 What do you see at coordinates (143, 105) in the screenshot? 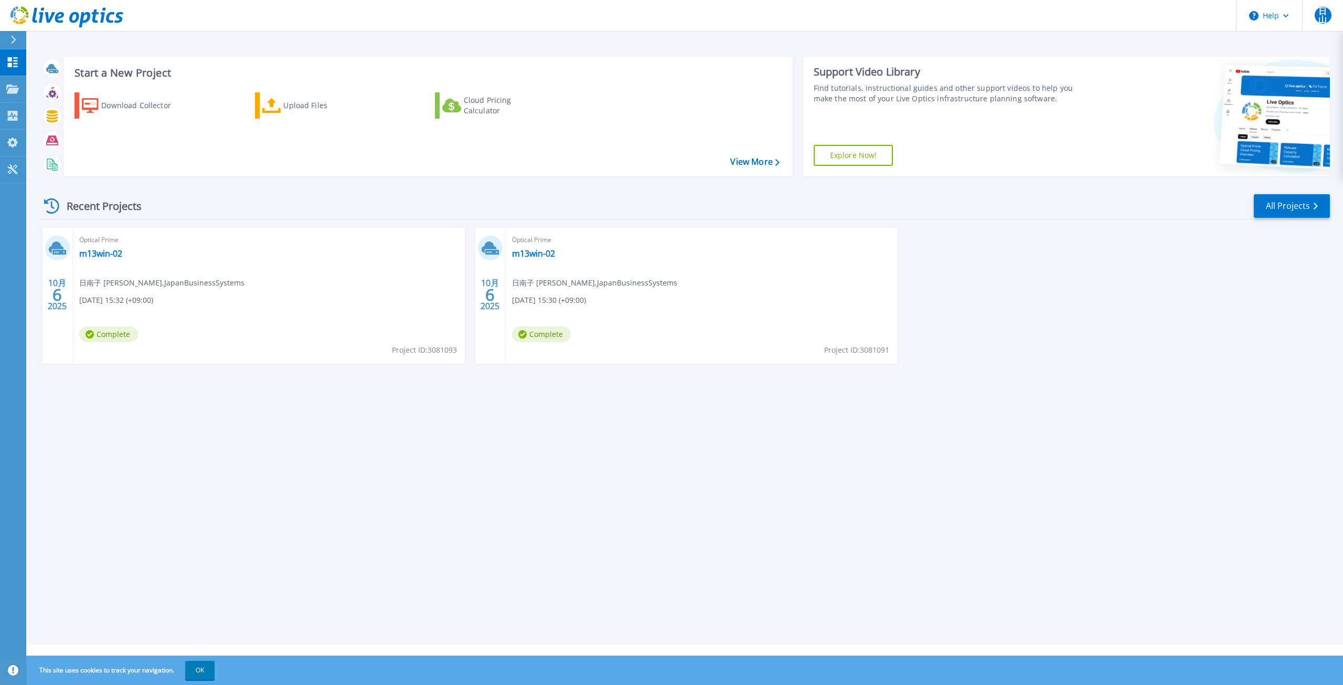
I see `div: Download Collector` at bounding box center [143, 105].